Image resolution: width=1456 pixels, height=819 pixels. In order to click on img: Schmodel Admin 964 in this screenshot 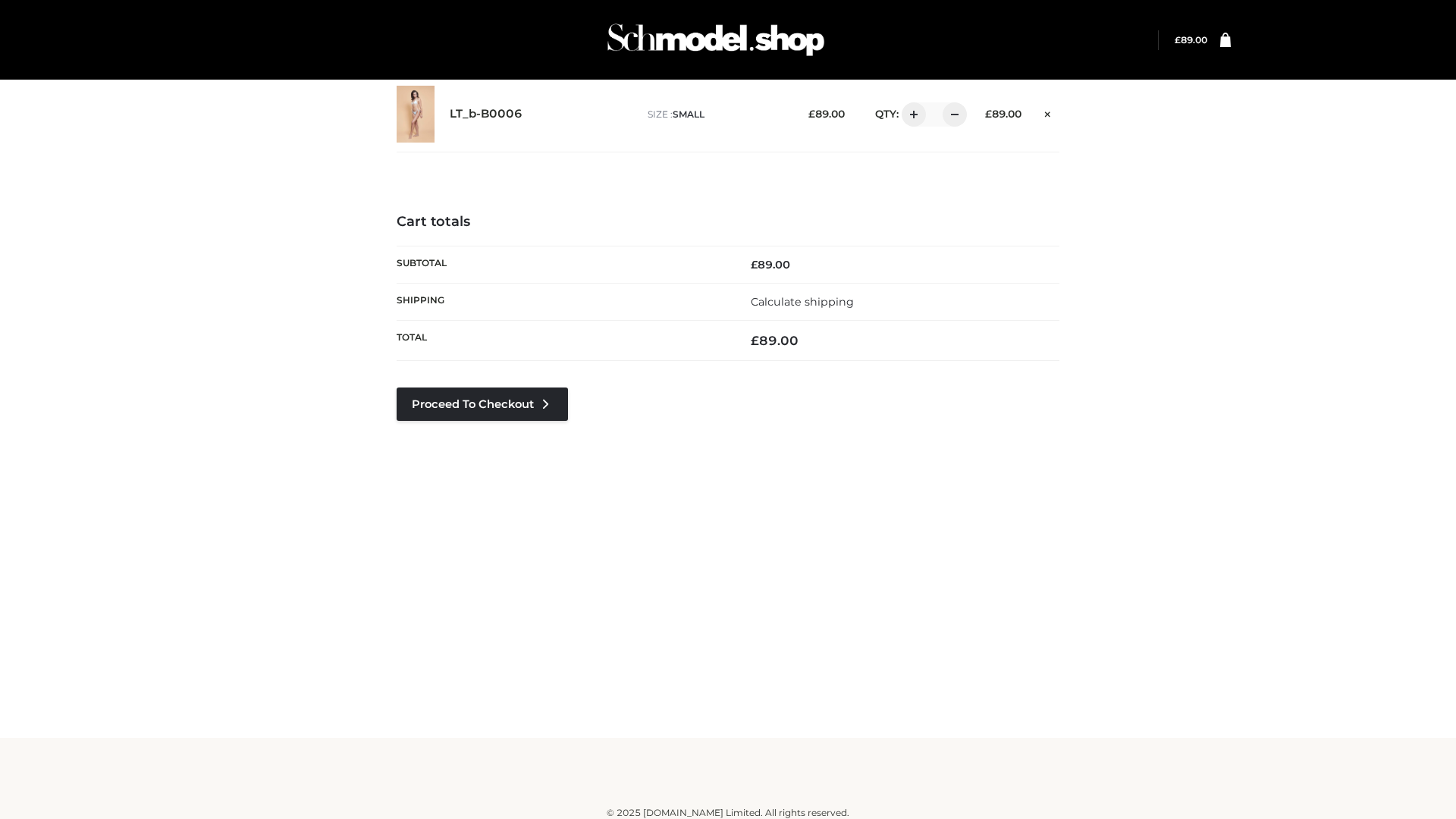, I will do `click(716, 39)`.